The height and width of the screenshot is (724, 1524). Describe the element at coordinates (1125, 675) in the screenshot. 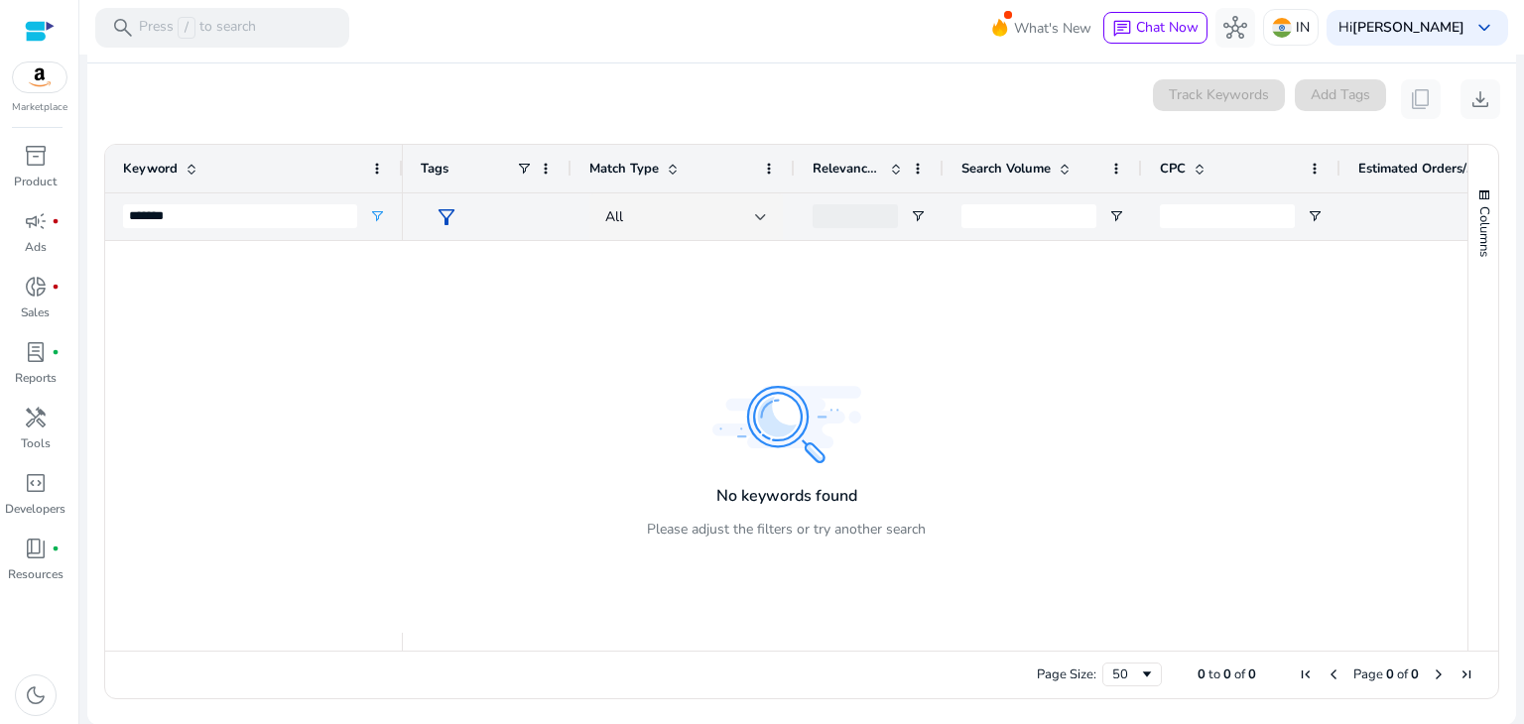

I see `div: 50` at that location.